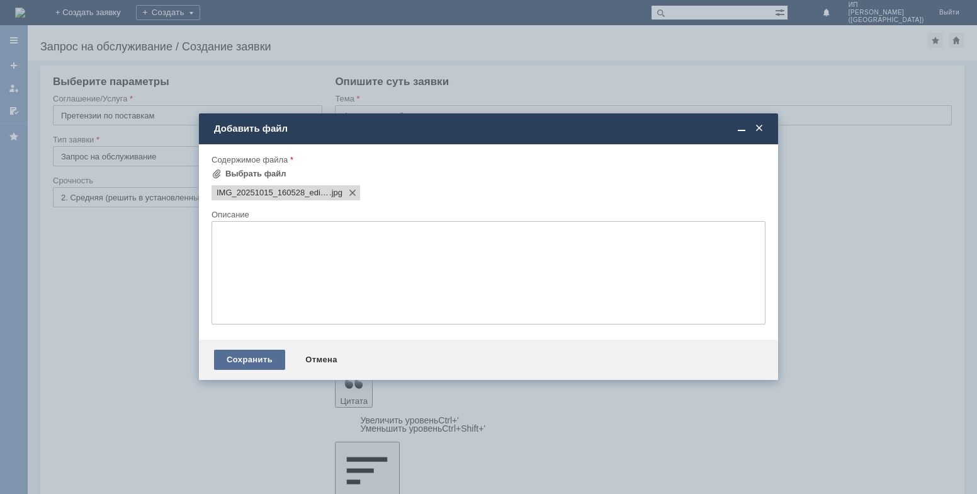 The width and height of the screenshot is (977, 494). I want to click on div: Описание, so click(487, 214).